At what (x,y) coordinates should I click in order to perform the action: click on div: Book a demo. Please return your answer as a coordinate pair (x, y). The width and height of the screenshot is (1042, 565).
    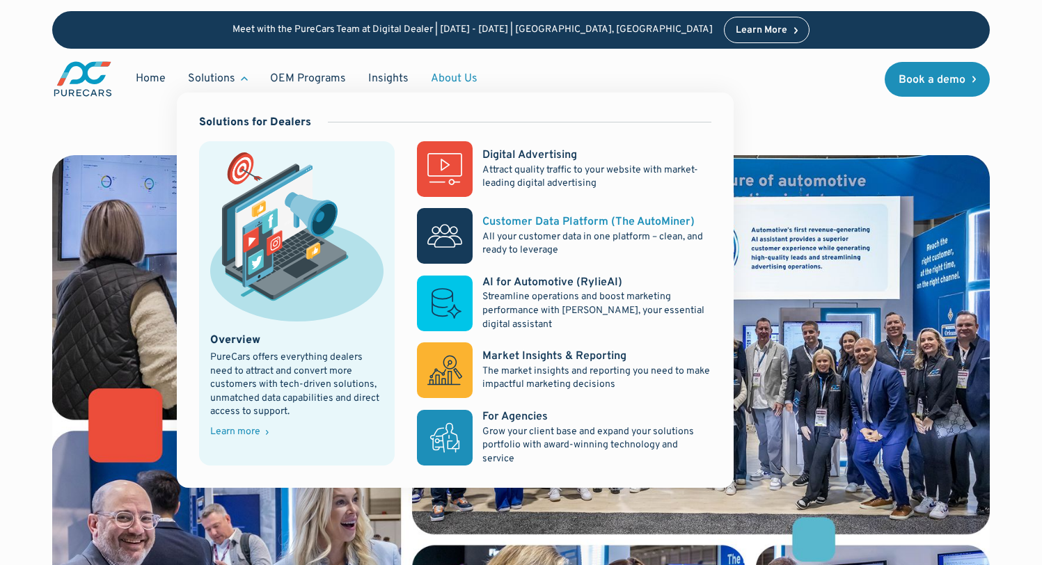
    Looking at the image, I should click on (932, 80).